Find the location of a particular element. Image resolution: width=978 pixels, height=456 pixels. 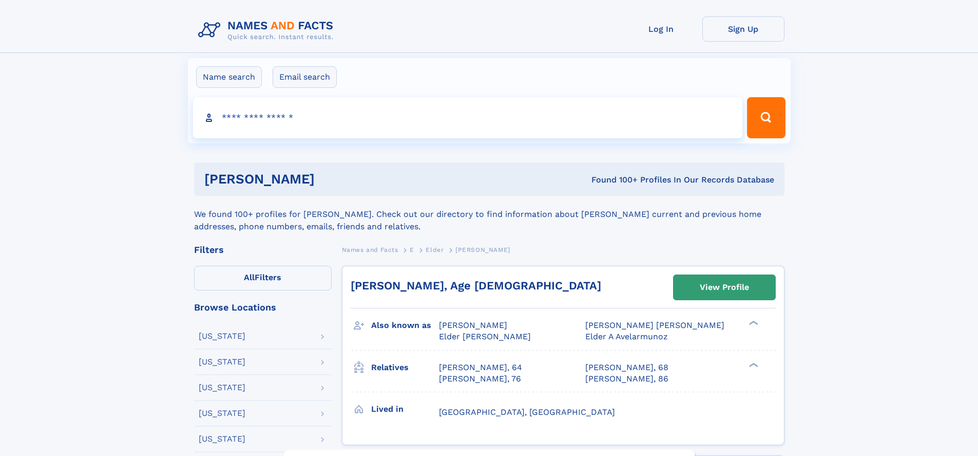

h3: Lived in is located at coordinates (405, 409).